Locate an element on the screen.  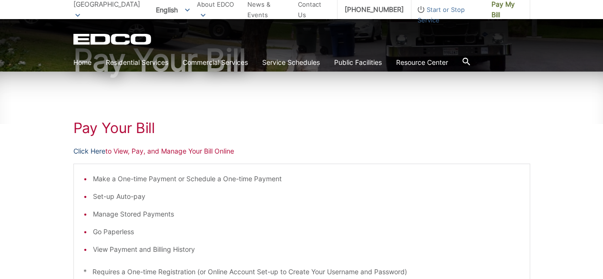
a: Commercial Services is located at coordinates (215, 62).